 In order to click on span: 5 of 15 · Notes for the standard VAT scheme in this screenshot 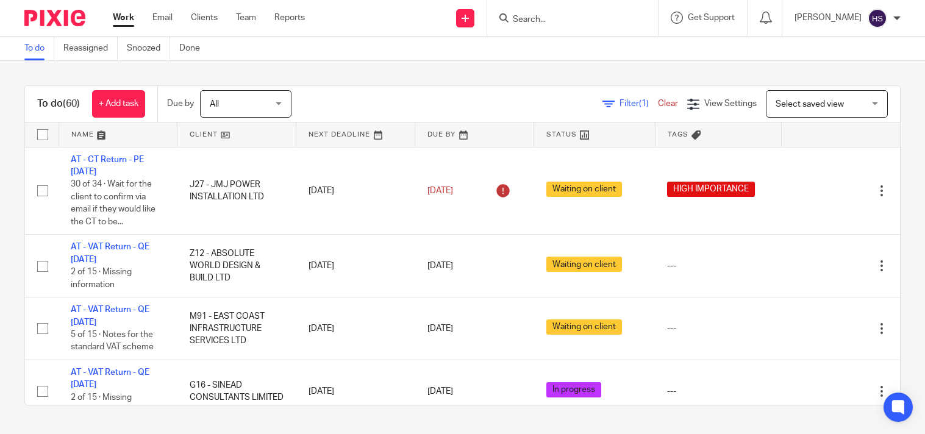, I will do `click(112, 341)`.